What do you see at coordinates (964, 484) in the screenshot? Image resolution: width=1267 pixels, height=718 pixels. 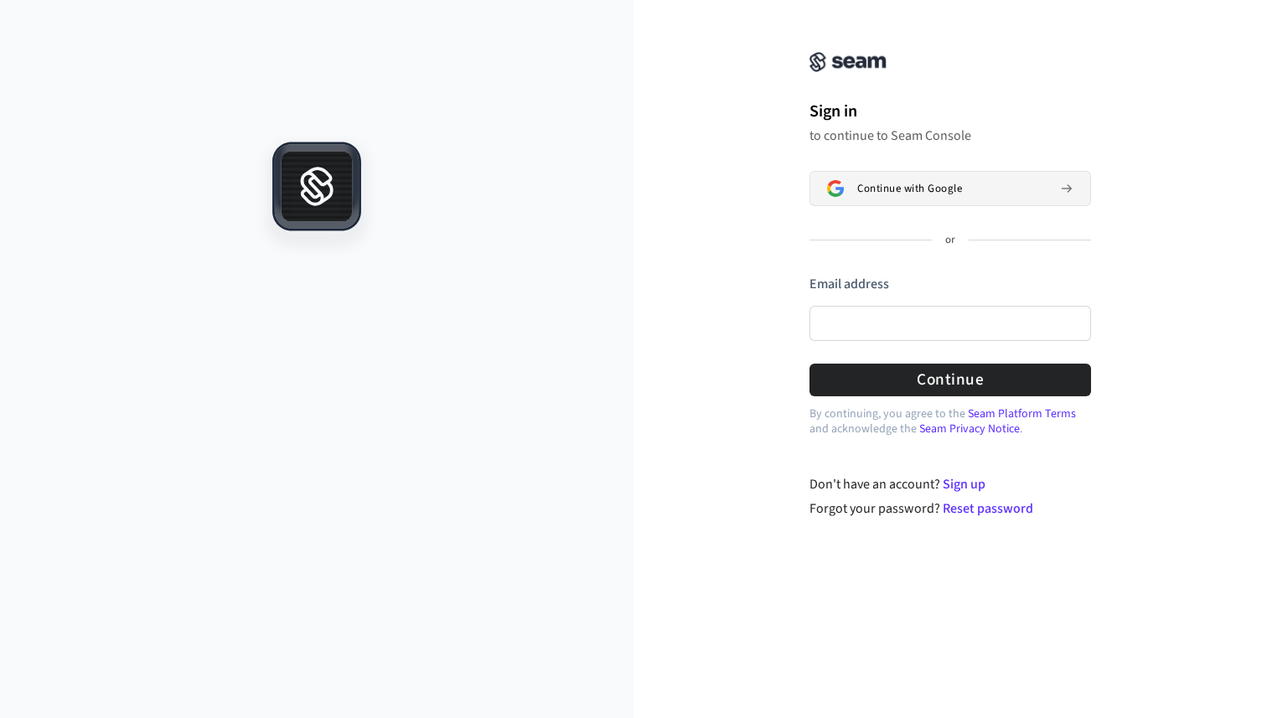 I see `a: Sign up` at bounding box center [964, 484].